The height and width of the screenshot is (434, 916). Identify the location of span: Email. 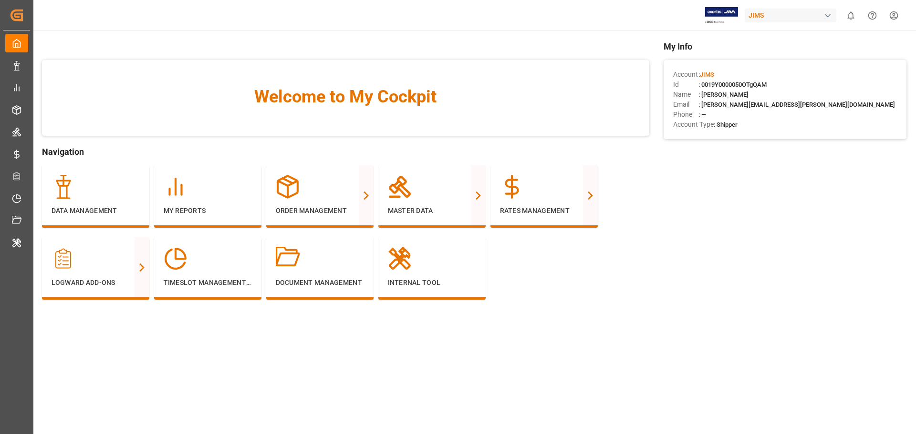
(685, 104).